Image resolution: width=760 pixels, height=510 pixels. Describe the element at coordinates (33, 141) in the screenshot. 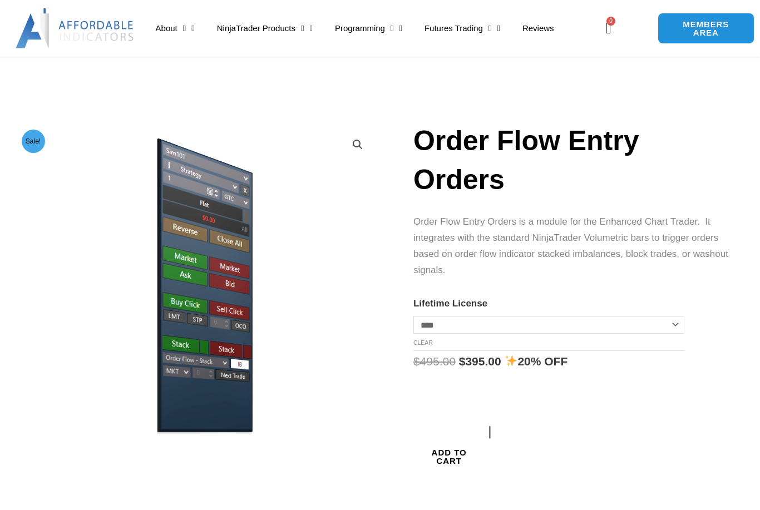

I see `span: Sale!` at that location.